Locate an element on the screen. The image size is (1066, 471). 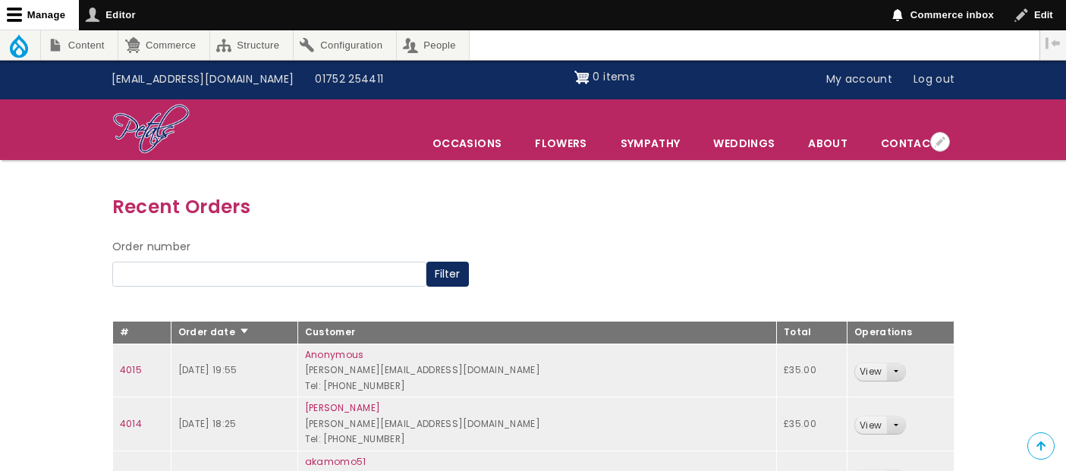
th: Operations is located at coordinates (900, 333).